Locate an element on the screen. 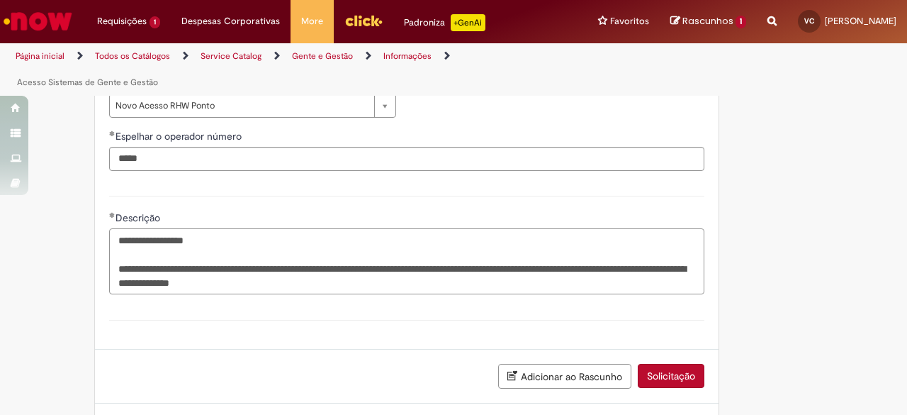 The width and height of the screenshot is (907, 415). span: Favoritos is located at coordinates (629, 21).